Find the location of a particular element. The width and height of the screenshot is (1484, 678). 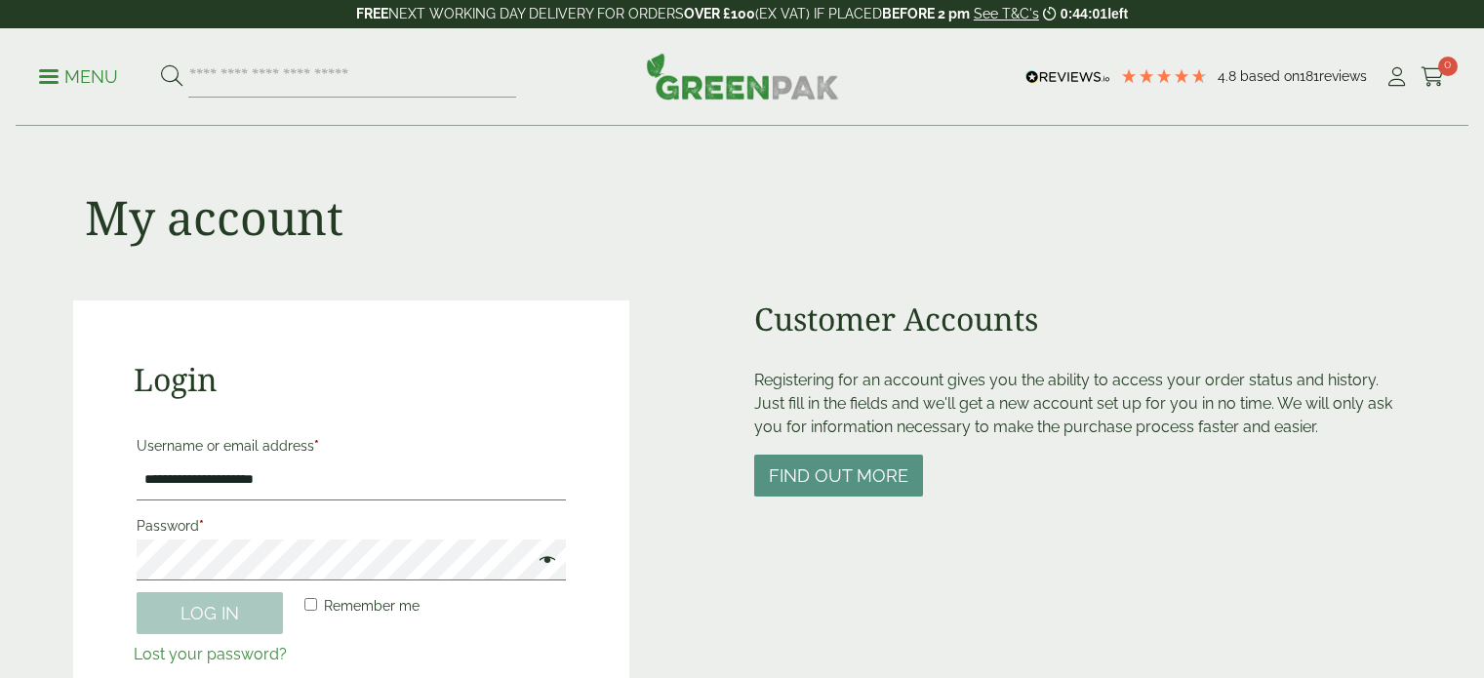

a: Menu is located at coordinates (78, 75).